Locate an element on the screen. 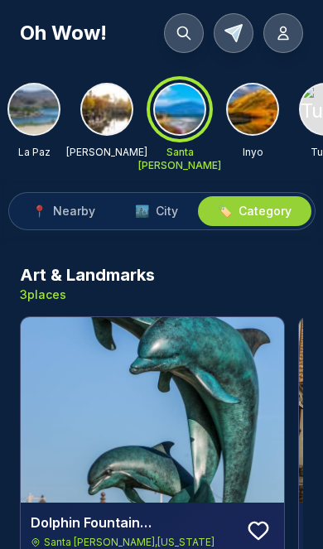 The height and width of the screenshot is (549, 323). span: City is located at coordinates (166, 211).